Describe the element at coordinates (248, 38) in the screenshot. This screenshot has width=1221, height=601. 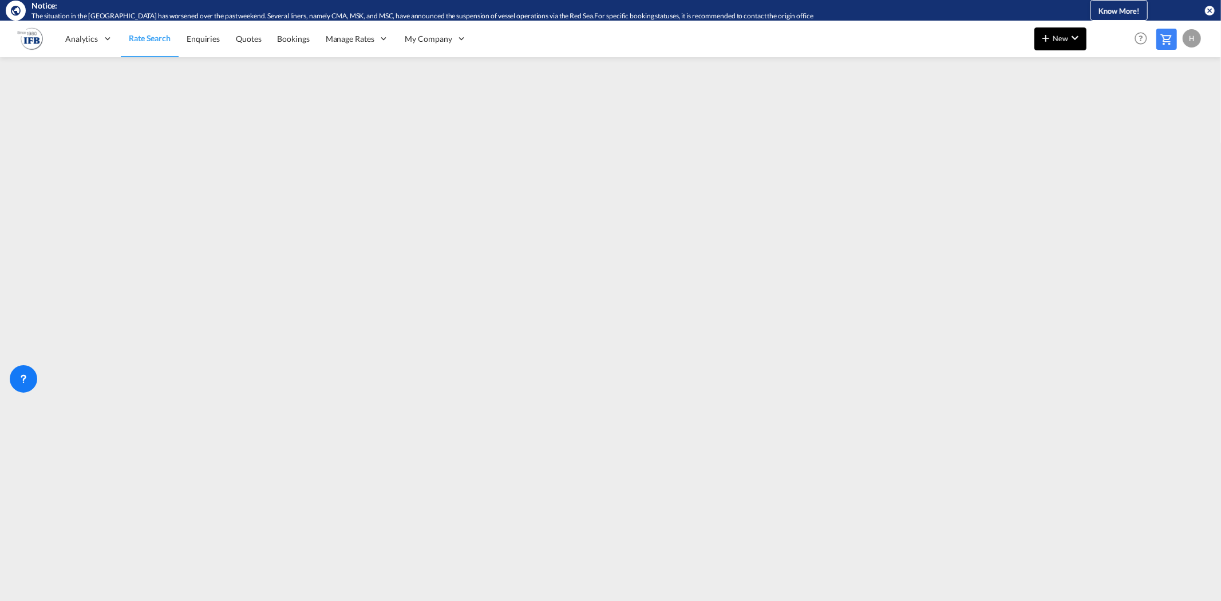
I see `a: Quotes` at that location.